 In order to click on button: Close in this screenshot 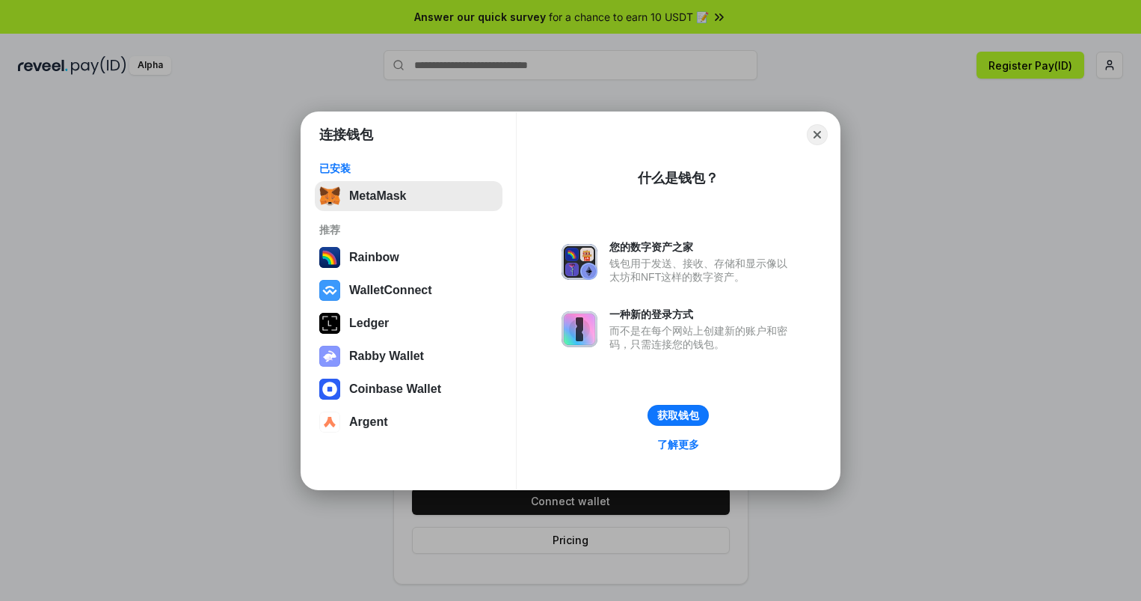, I will do `click(817, 135)`.